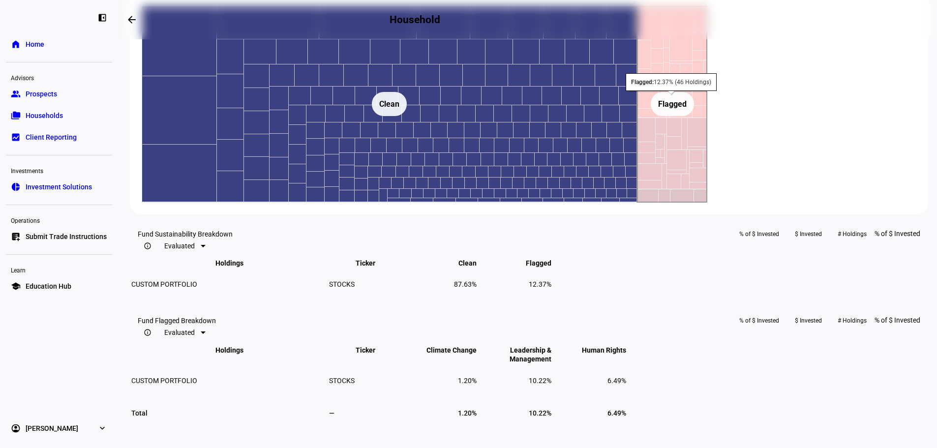  What do you see at coordinates (59, 116) in the screenshot?
I see `a: folder_copyHouseholds` at bounding box center [59, 116].